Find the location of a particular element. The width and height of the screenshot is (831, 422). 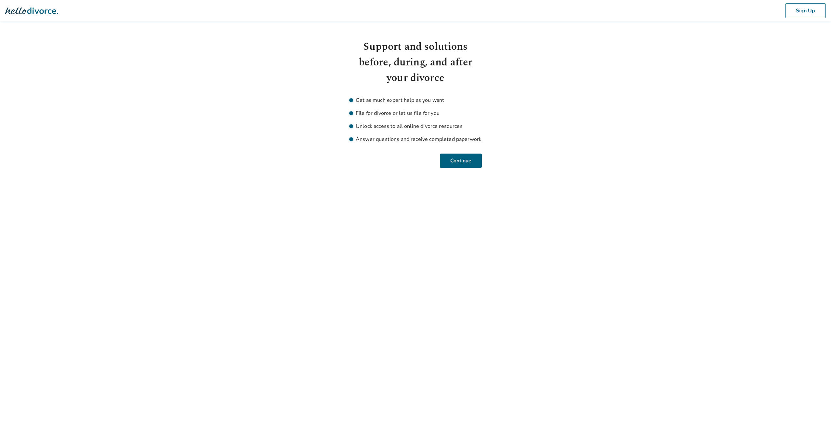

li: Unlock access to all online divorce resources is located at coordinates (416, 126).